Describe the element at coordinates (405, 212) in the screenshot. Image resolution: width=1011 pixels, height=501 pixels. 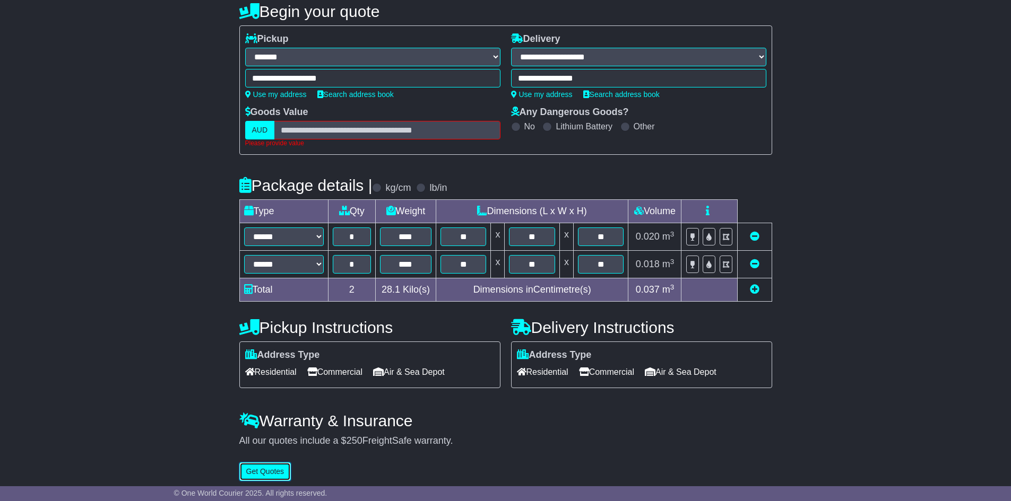
I see `td: Weight` at that location.